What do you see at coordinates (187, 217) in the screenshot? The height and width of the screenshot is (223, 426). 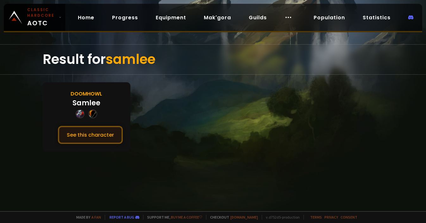 I see `a: Buy me a coffee` at bounding box center [187, 217].